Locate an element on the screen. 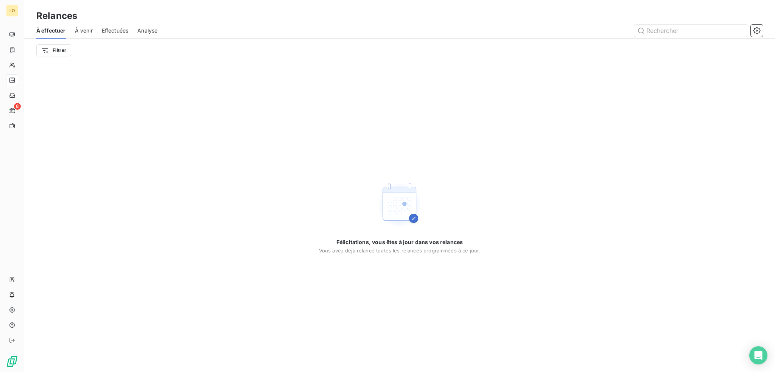 This screenshot has height=372, width=775. span: Vous avez déjà relancé toutes les relances programmées à ce jour. is located at coordinates (400, 250).